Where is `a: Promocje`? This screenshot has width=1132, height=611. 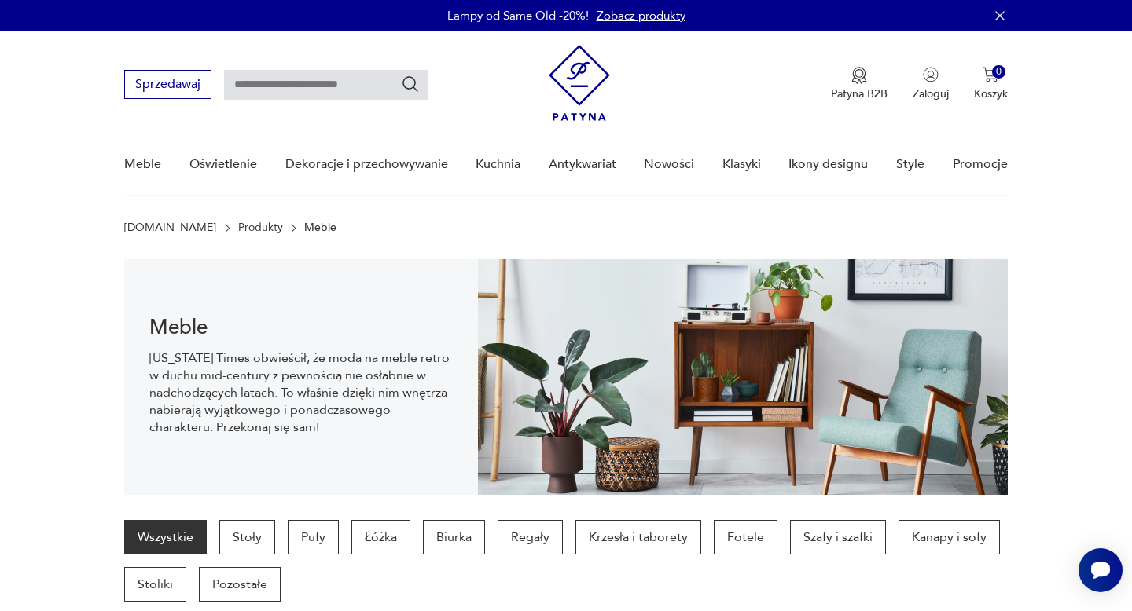 a: Promocje is located at coordinates (980, 164).